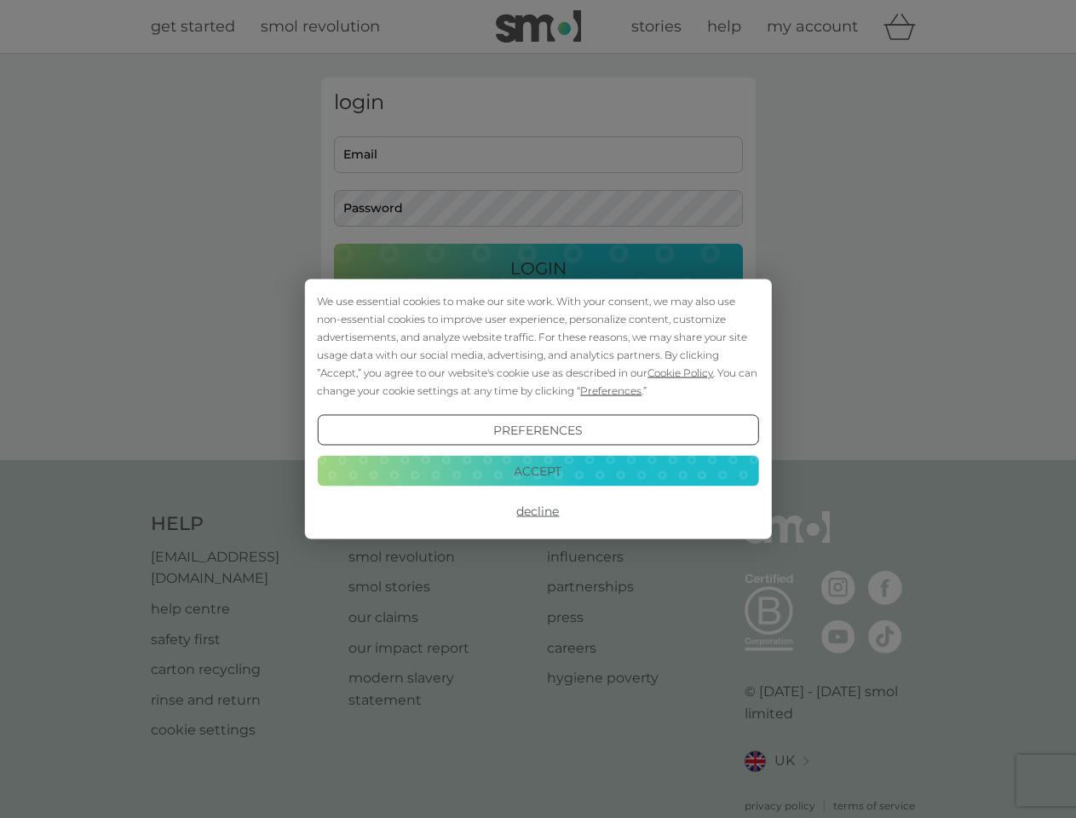 This screenshot has height=818, width=1076. I want to click on span: Cookie Policy, so click(680, 372).